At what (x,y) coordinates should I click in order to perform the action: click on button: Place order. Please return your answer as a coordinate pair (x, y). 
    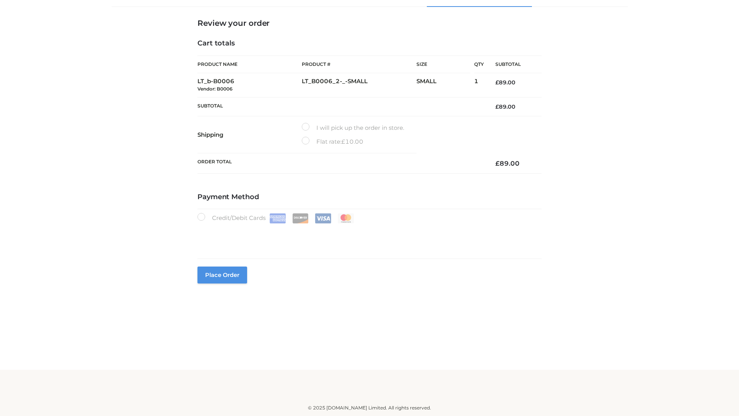
    Looking at the image, I should click on (222, 275).